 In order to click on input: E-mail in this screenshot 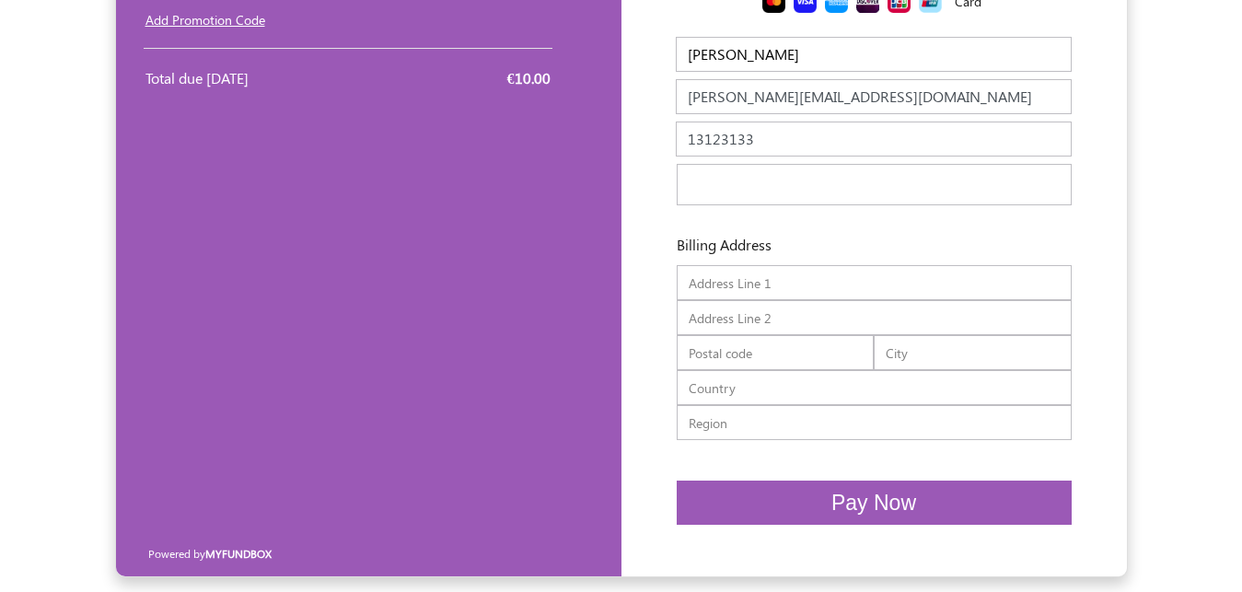, I will do `click(874, 97)`.